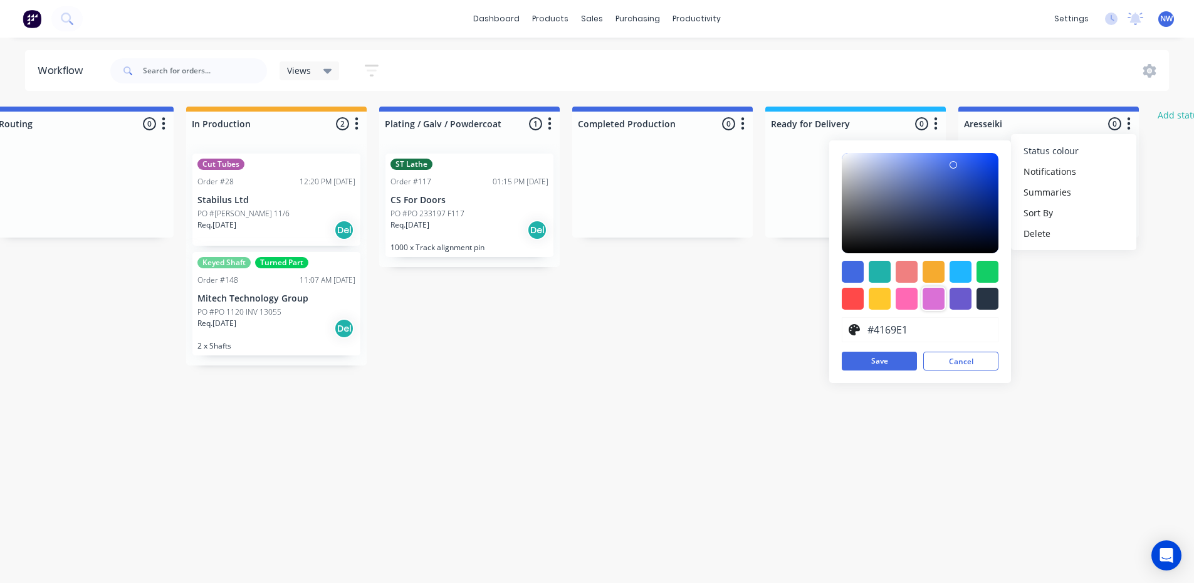 This screenshot has width=1194, height=583. Describe the element at coordinates (1074, 171) in the screenshot. I see `button: Notifications` at that location.